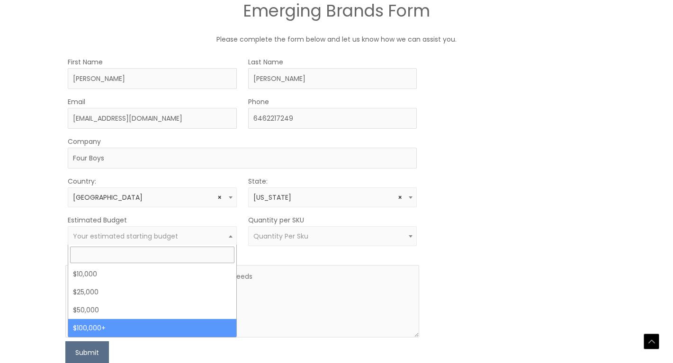 This screenshot has width=673, height=363. Describe the element at coordinates (152, 274) in the screenshot. I see `li: $10,000` at that location.